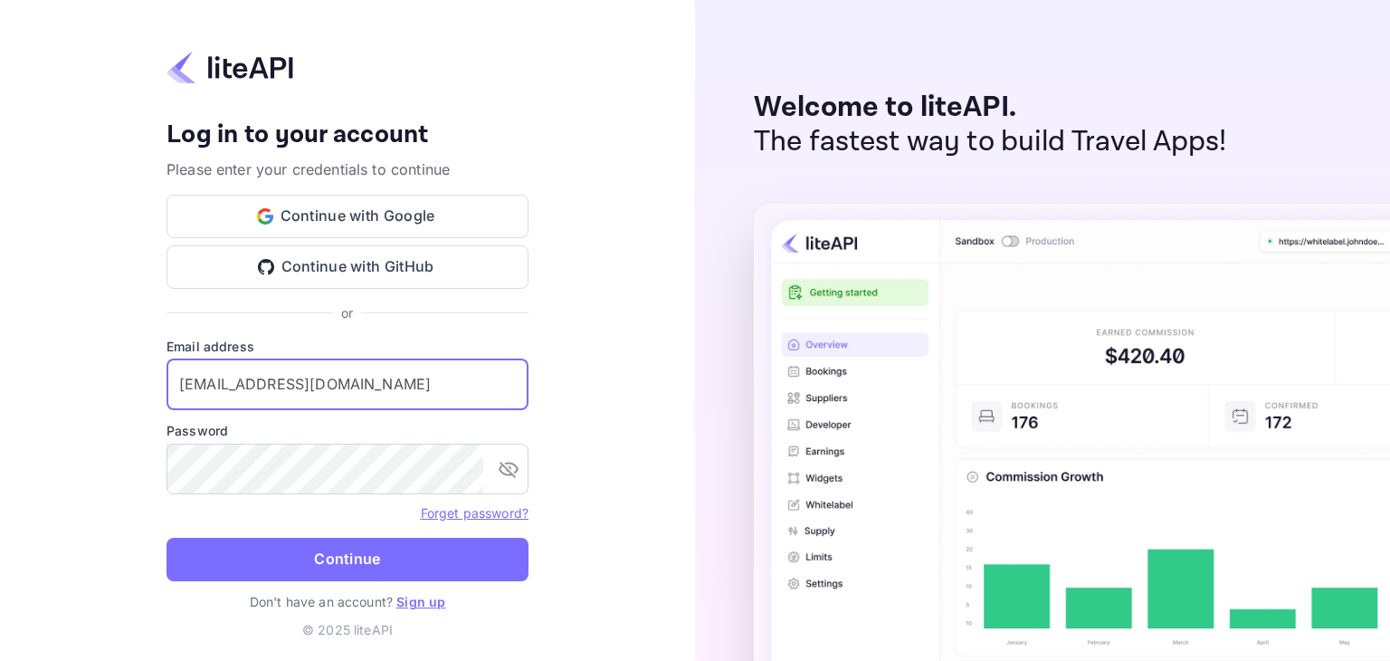 This screenshot has width=1390, height=661. Describe the element at coordinates (990, 108) in the screenshot. I see `p: Welcome to liteAPI.` at that location.